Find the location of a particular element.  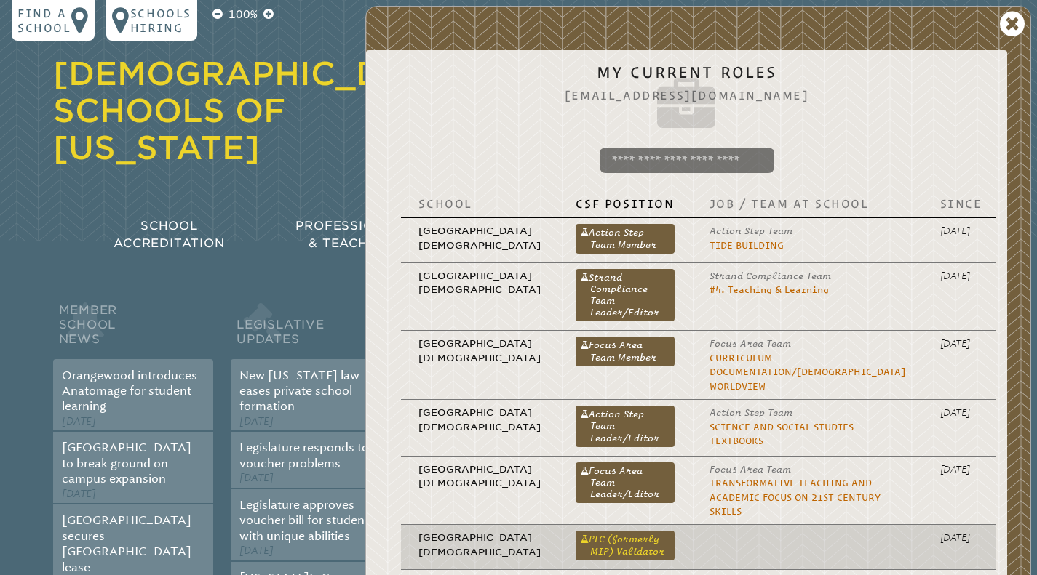

h2: Member School News is located at coordinates (133, 330).